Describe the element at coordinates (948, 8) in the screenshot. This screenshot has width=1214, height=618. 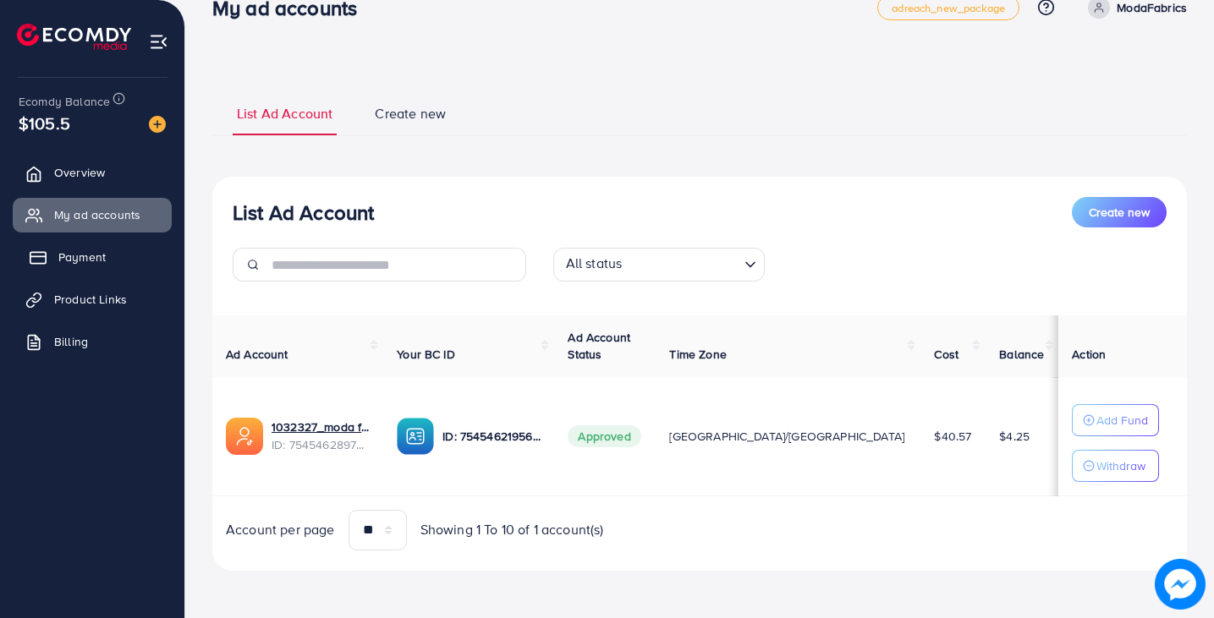
I see `span: adreach_new_package` at that location.